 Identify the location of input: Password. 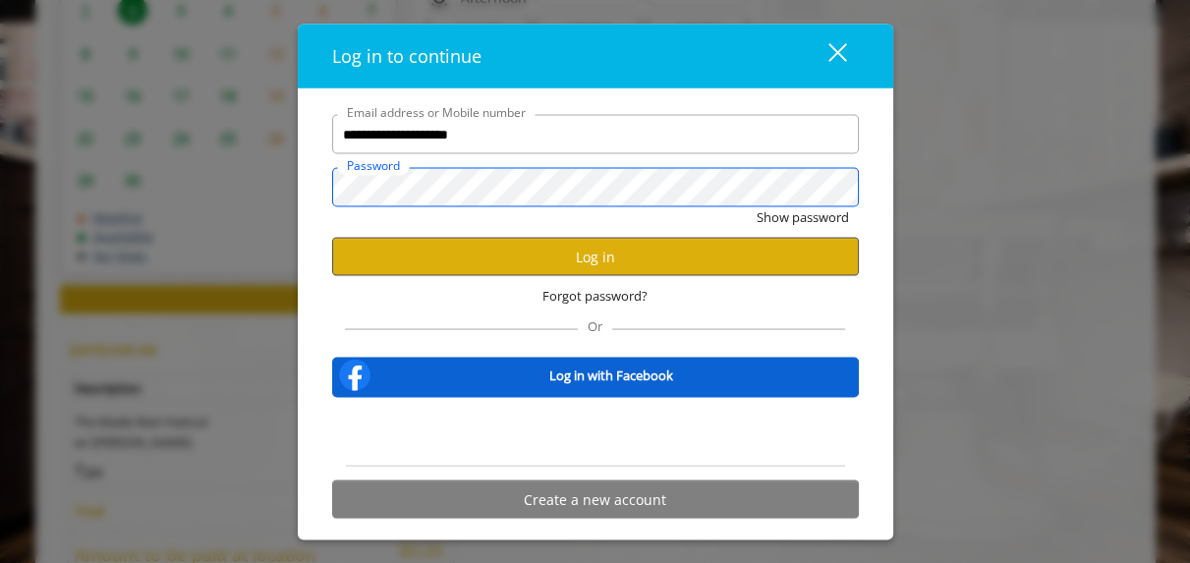
(595, 188).